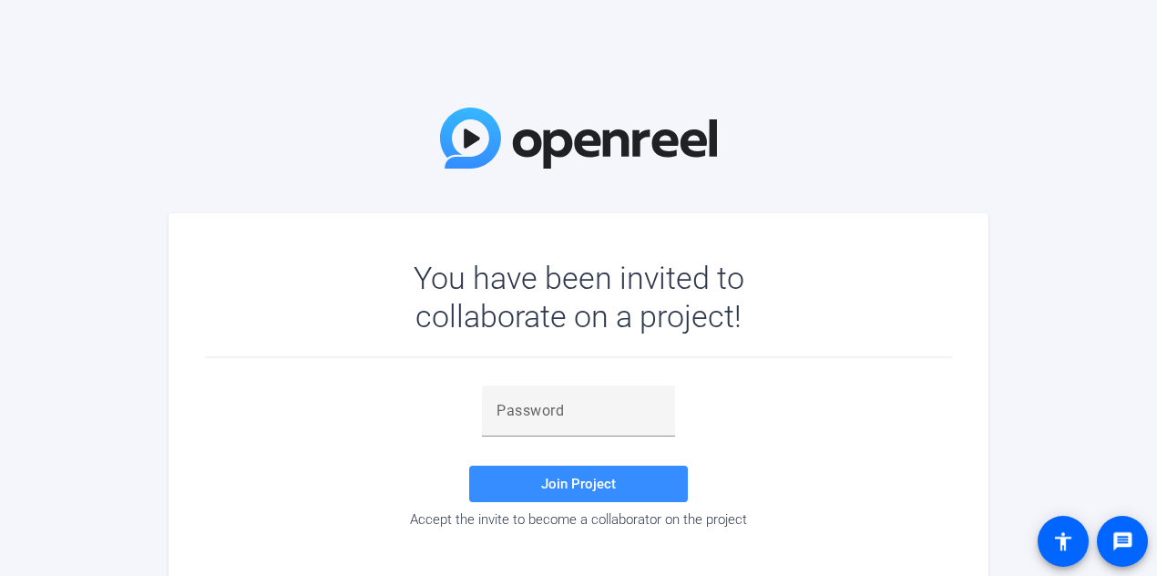 The image size is (1157, 576). I want to click on span: Join Project, so click(579, 484).